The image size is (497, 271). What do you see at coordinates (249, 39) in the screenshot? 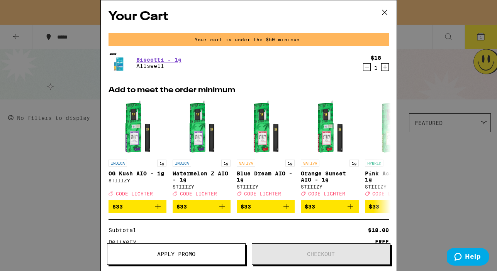
I see `div: Your cart is under the $50 minimum.` at bounding box center [249, 39].